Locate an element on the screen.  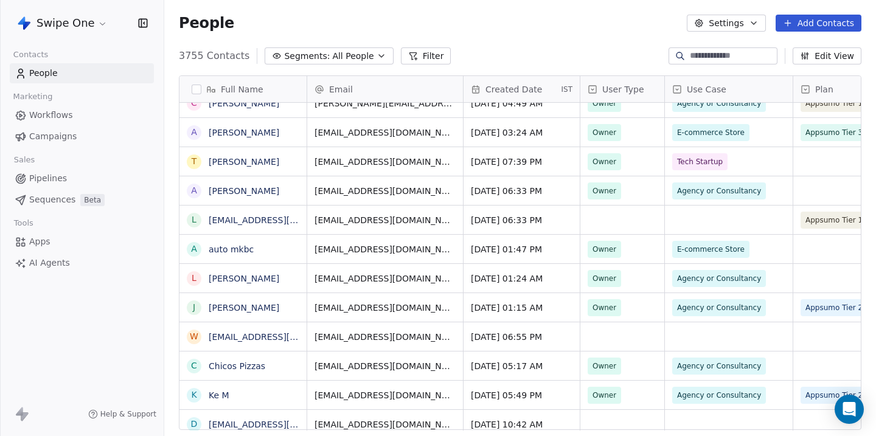
span: Campaigns is located at coordinates (53, 136).